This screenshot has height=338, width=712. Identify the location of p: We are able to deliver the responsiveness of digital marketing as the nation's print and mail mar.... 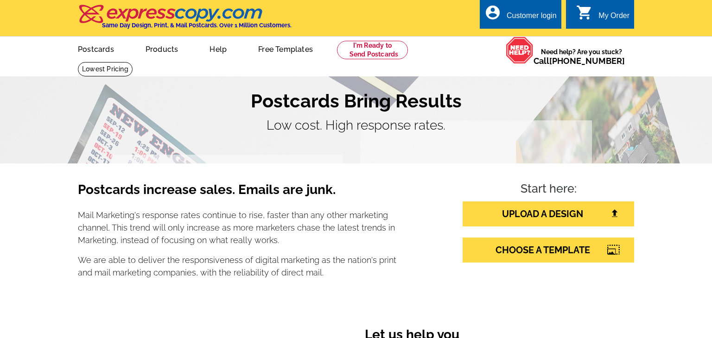
(237, 266).